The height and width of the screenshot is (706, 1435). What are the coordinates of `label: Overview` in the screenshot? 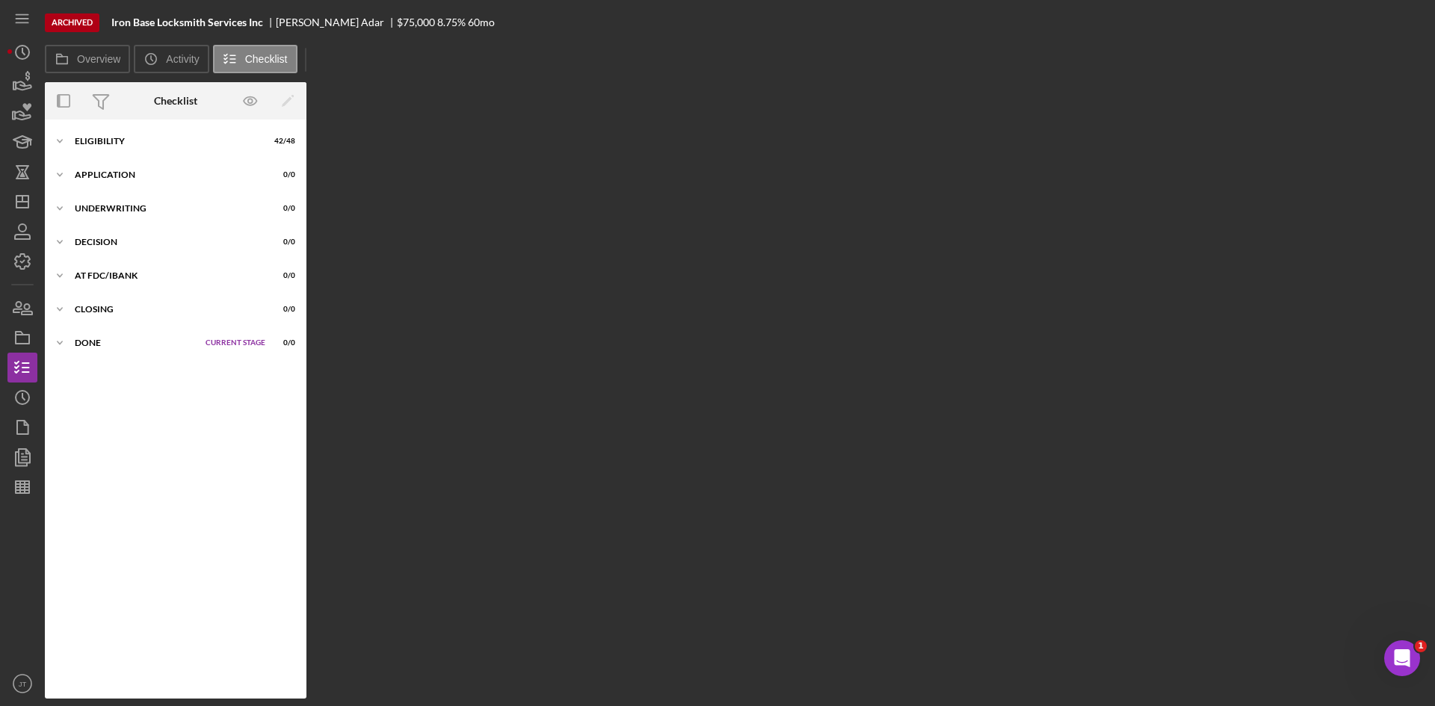 It's located at (99, 59).